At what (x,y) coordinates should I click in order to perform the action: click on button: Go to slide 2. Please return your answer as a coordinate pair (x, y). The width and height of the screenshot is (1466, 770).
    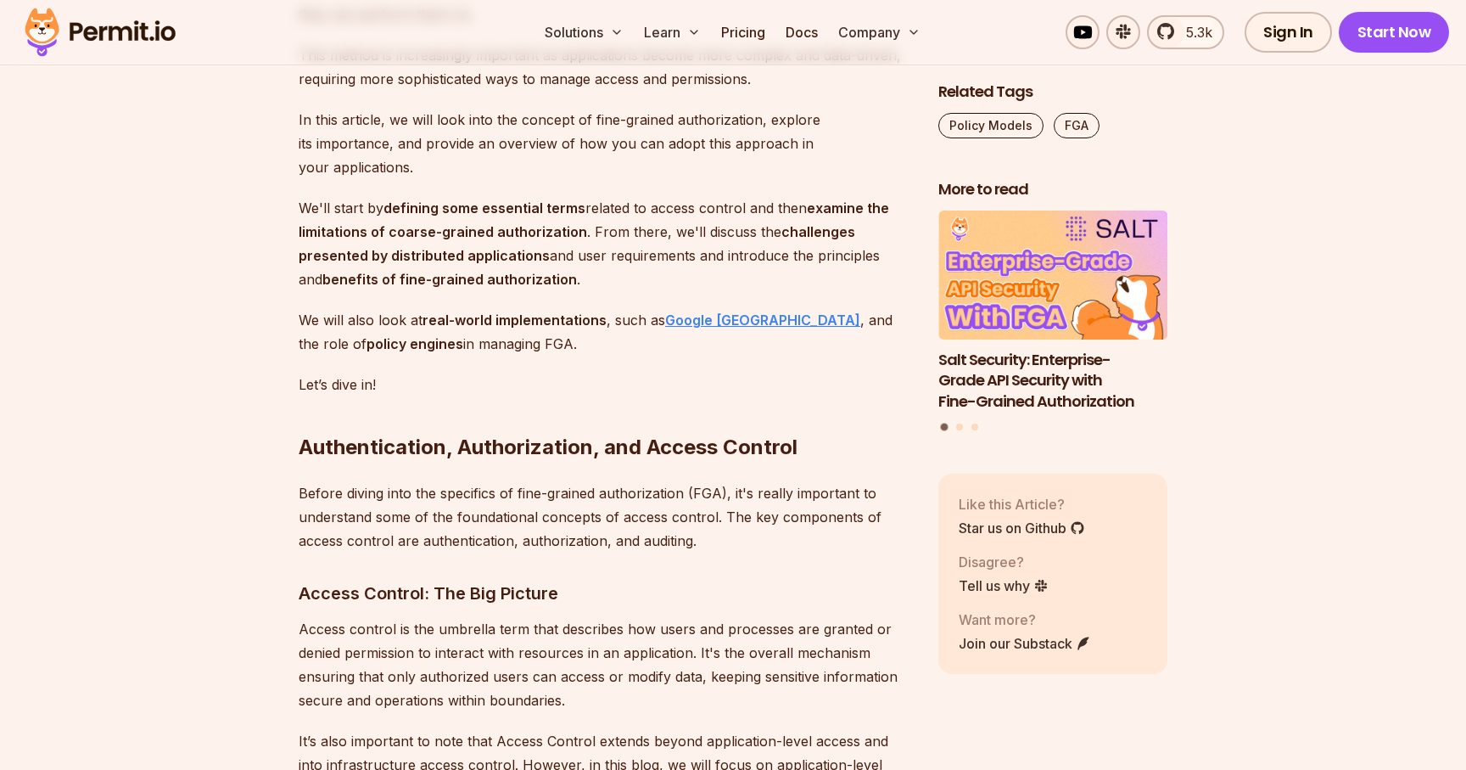
    Looking at the image, I should click on (960, 426).